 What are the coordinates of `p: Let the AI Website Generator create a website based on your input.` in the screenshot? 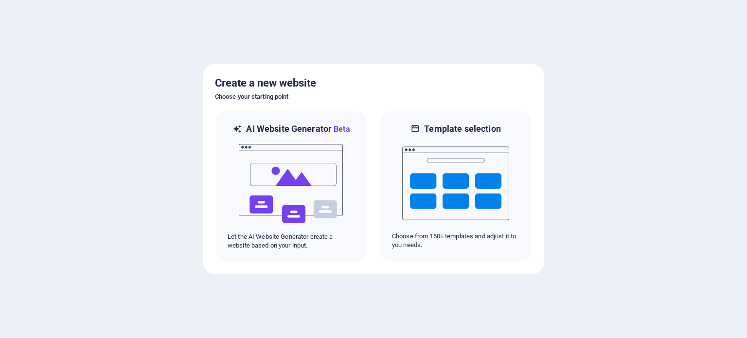 It's located at (291, 241).